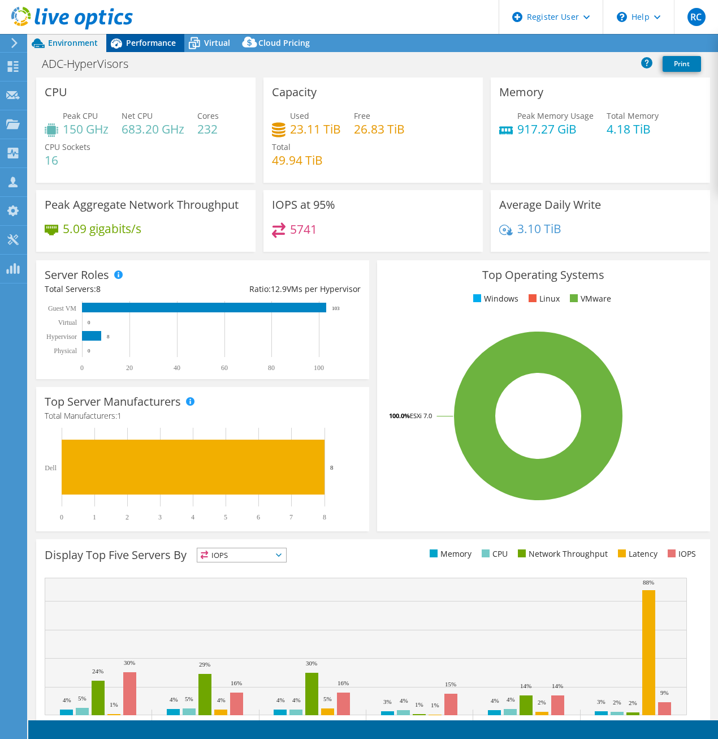  Describe the element at coordinates (226, 517) in the screenshot. I see `text: 5` at that location.